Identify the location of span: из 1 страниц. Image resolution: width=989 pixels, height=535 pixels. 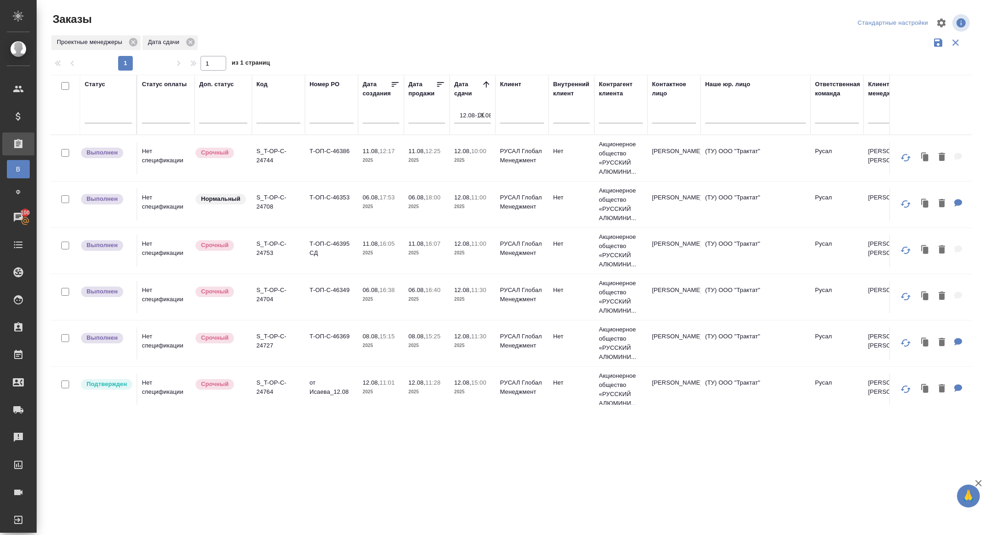
(251, 64).